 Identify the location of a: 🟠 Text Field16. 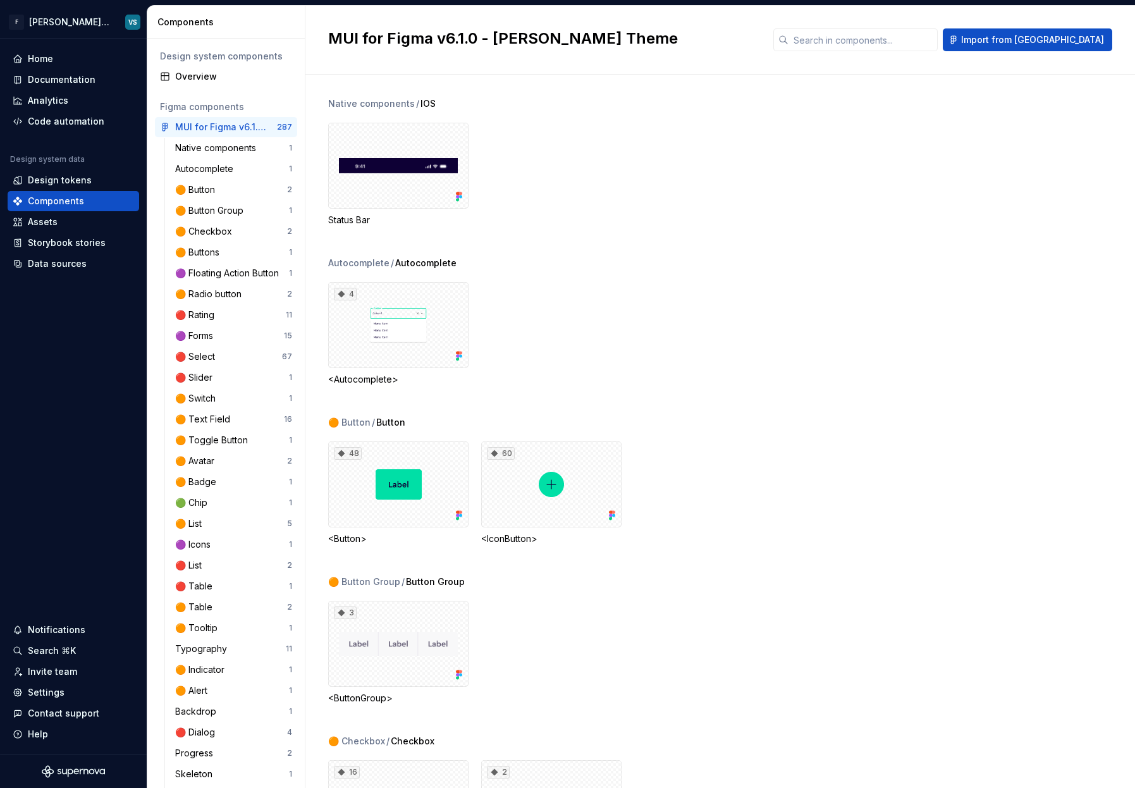
(233, 419).